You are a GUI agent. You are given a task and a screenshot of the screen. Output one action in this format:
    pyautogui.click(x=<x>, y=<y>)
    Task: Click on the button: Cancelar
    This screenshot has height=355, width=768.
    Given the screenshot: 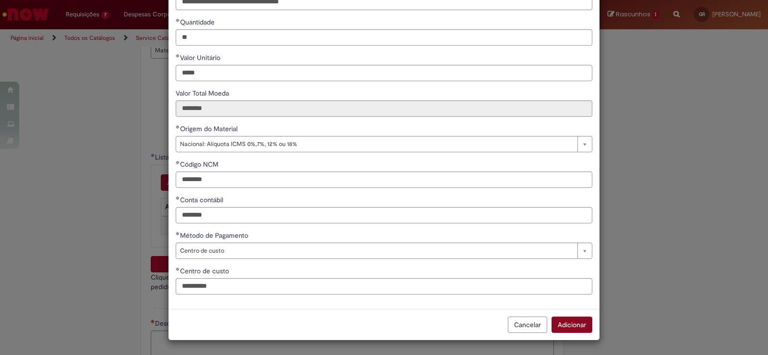 What is the action you would take?
    pyautogui.click(x=527, y=324)
    